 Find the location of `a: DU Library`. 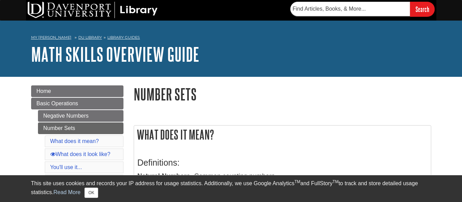

a: DU Library is located at coordinates (90, 37).